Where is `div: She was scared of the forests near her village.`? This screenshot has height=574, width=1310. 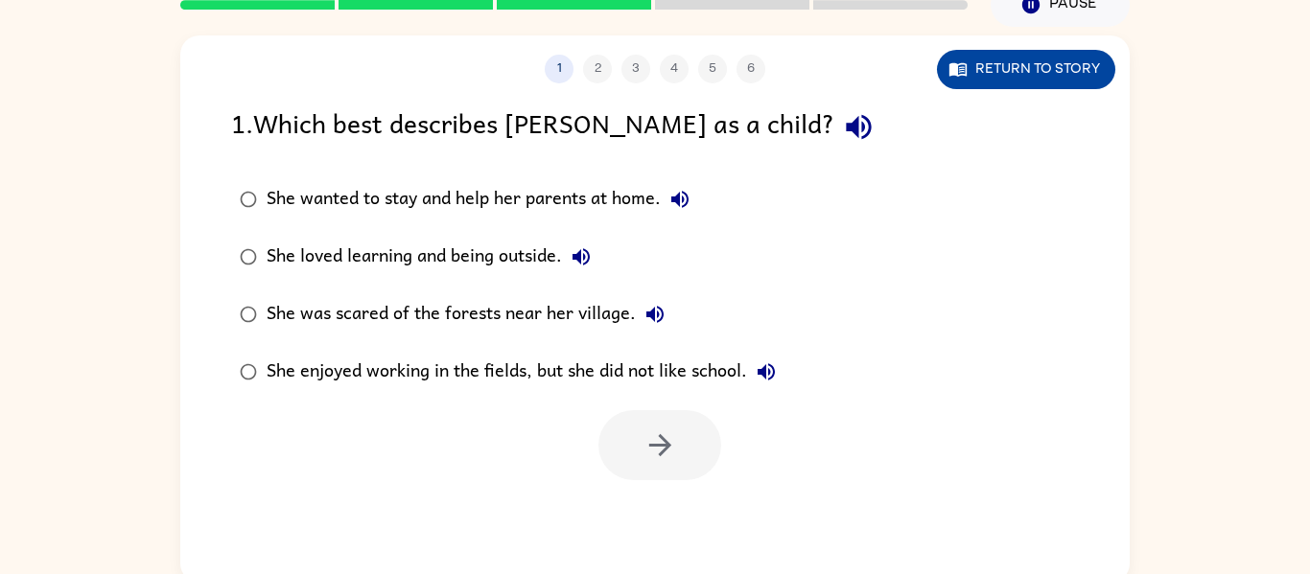 div: She was scared of the forests near her village. is located at coordinates (470, 314).